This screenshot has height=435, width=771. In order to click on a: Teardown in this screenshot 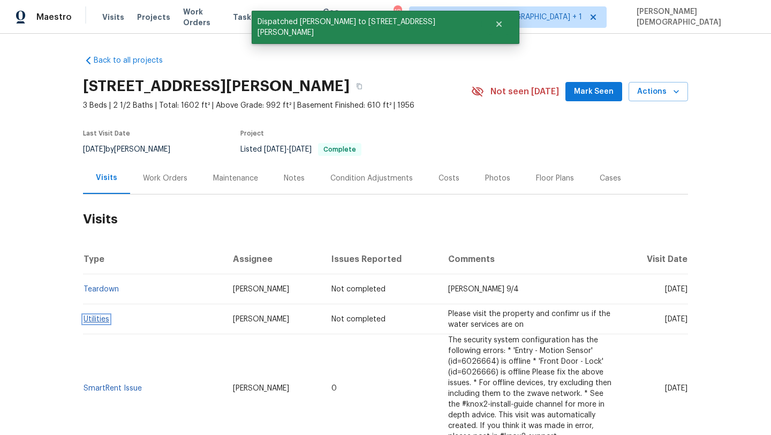, I will do `click(101, 289)`.